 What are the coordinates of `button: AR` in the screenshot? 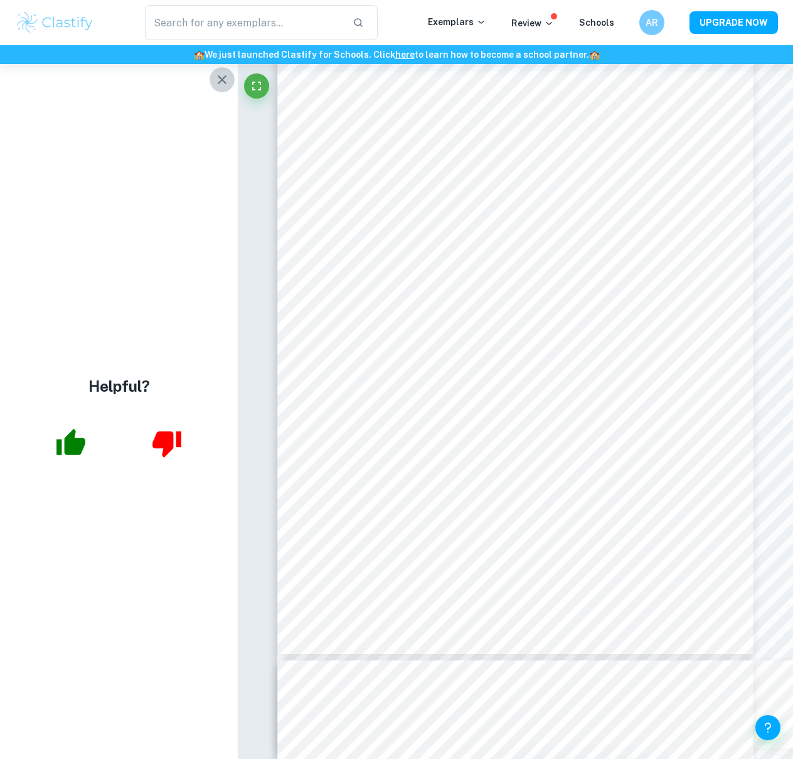 It's located at (652, 23).